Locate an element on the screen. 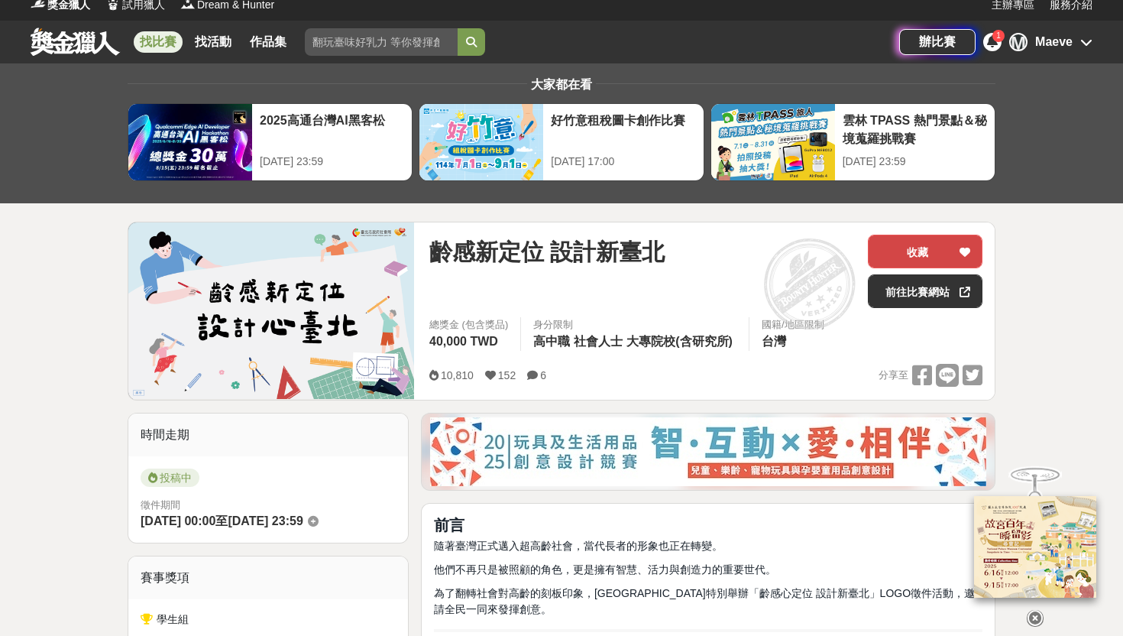 The height and width of the screenshot is (636, 1123). span: 徵件期間 is located at coordinates (160, 504).